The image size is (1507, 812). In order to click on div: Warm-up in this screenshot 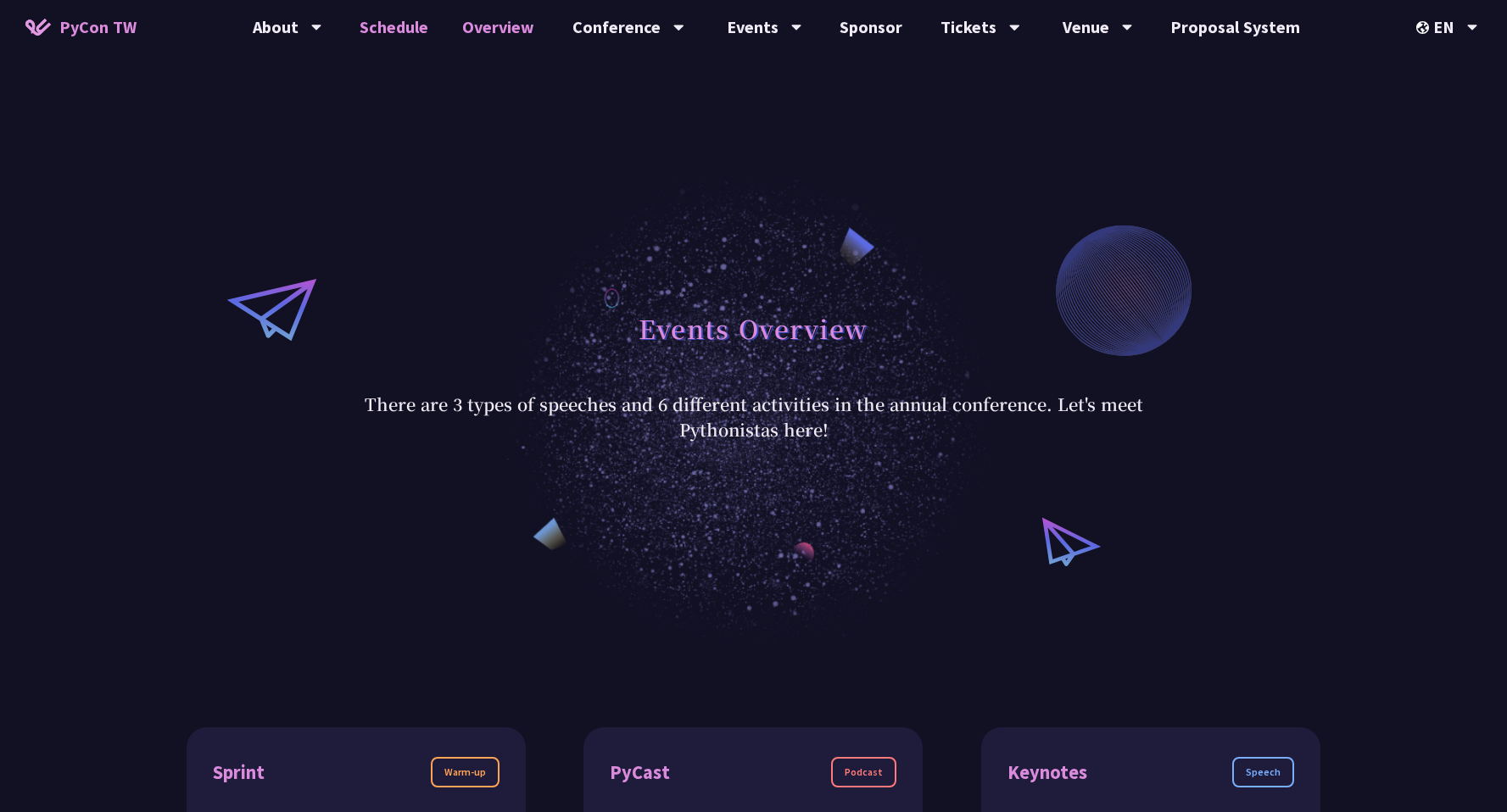, I will do `click(464, 773)`.